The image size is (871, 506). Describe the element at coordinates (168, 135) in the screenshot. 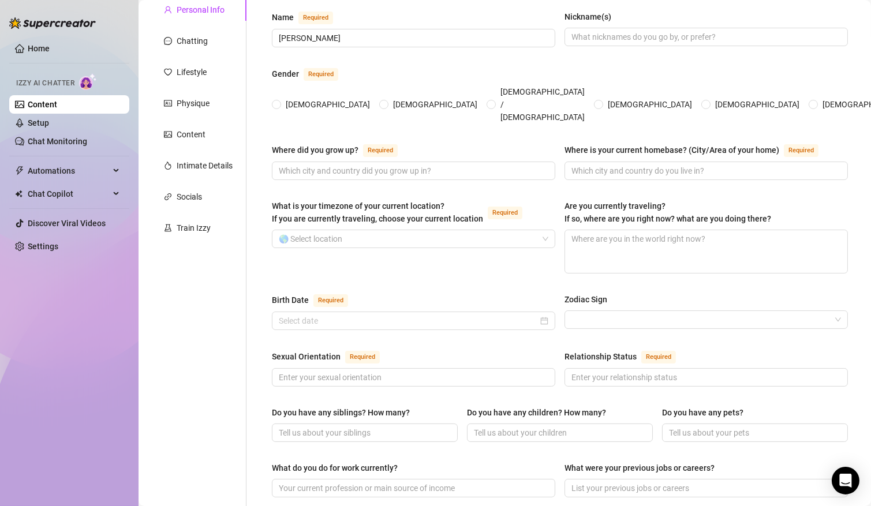

I see `span: picture` at that location.